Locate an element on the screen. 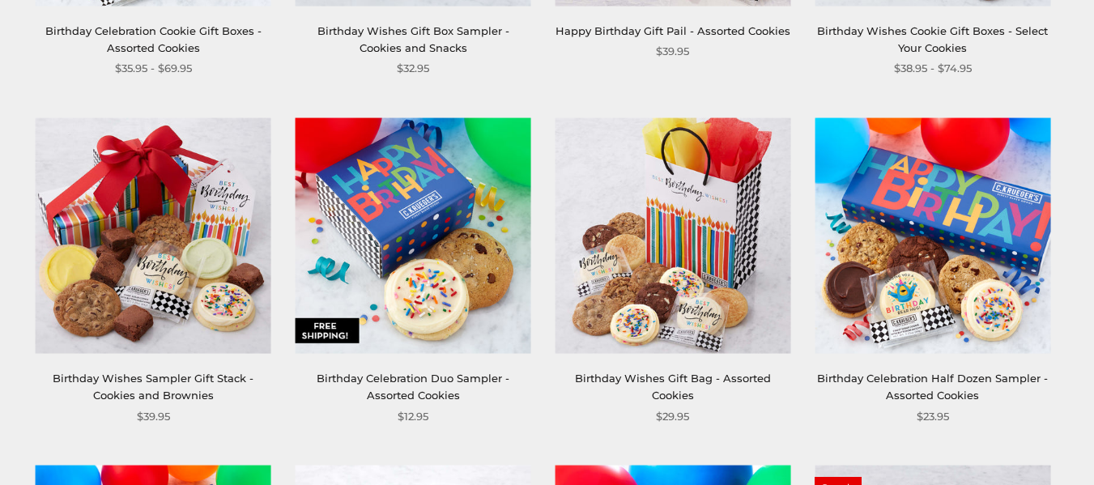  a: Birthday Wishes Cookie Gift Boxes - Select Your Cookies is located at coordinates (932, 39).